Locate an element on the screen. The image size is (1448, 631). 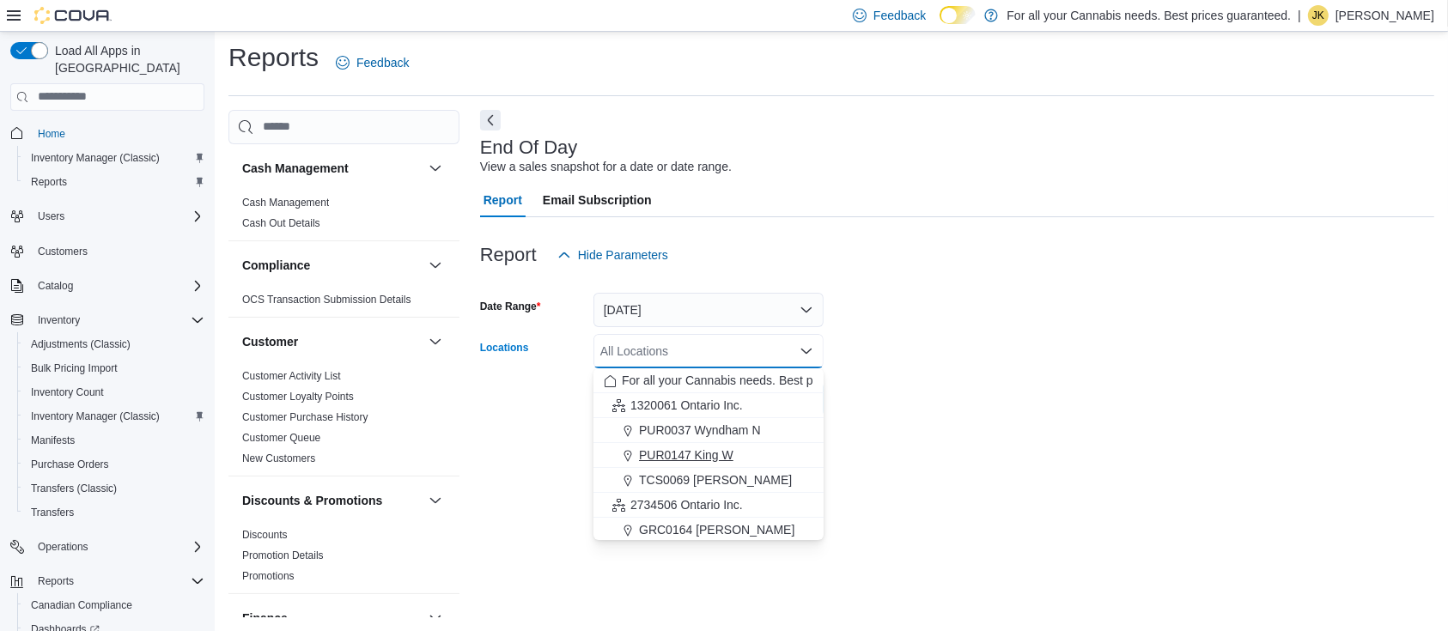
h3: Report is located at coordinates (508, 255).